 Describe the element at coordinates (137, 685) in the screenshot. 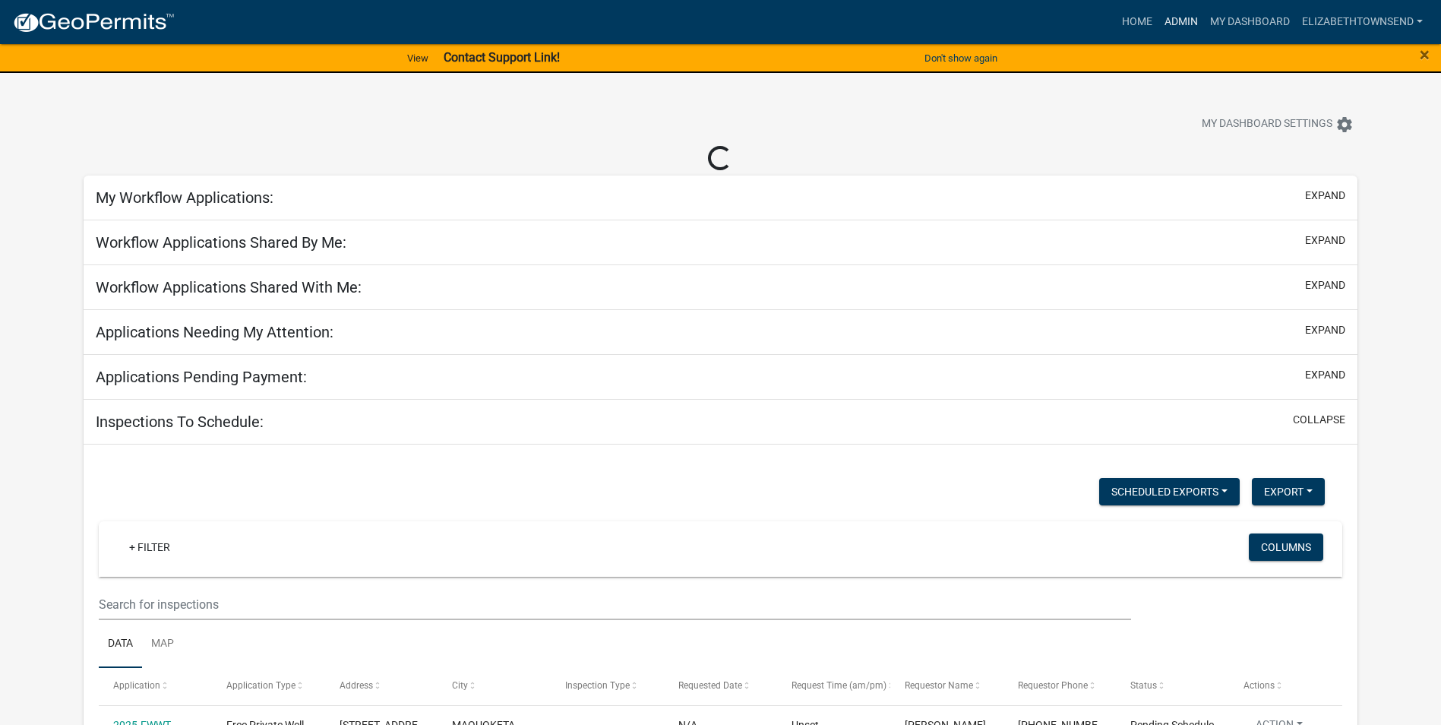

I see `span: Application` at that location.